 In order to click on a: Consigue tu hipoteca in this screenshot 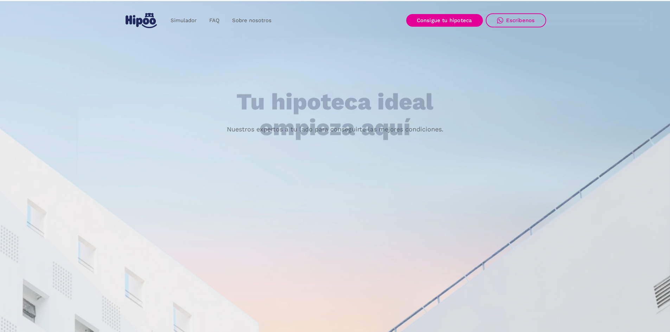, I will do `click(444, 20)`.